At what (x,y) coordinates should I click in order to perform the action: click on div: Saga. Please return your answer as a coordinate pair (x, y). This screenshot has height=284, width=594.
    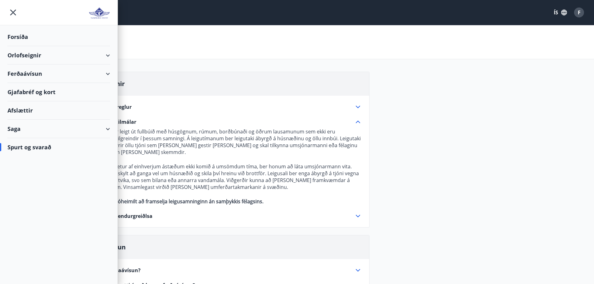
    Looking at the image, I should click on (59, 129).